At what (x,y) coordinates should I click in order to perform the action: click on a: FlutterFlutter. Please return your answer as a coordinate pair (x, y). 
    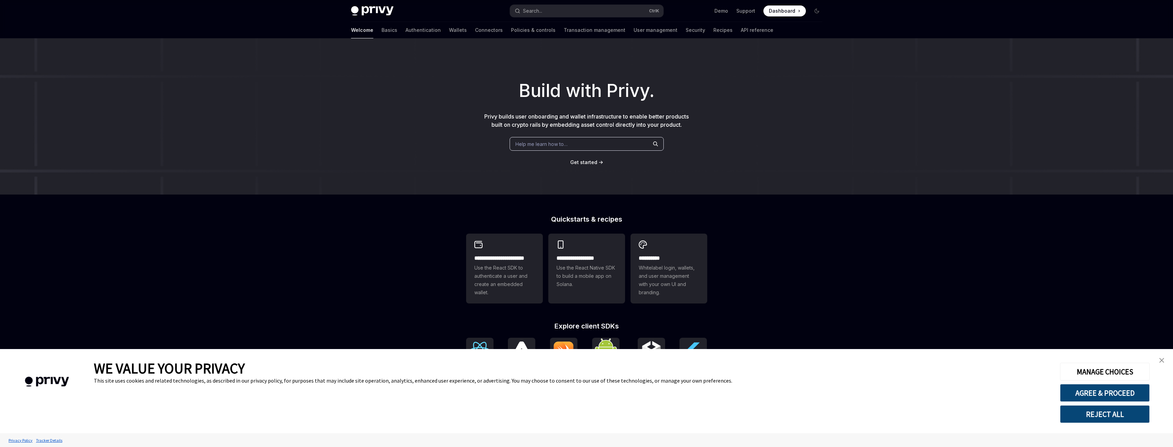
    Looking at the image, I should click on (693, 355).